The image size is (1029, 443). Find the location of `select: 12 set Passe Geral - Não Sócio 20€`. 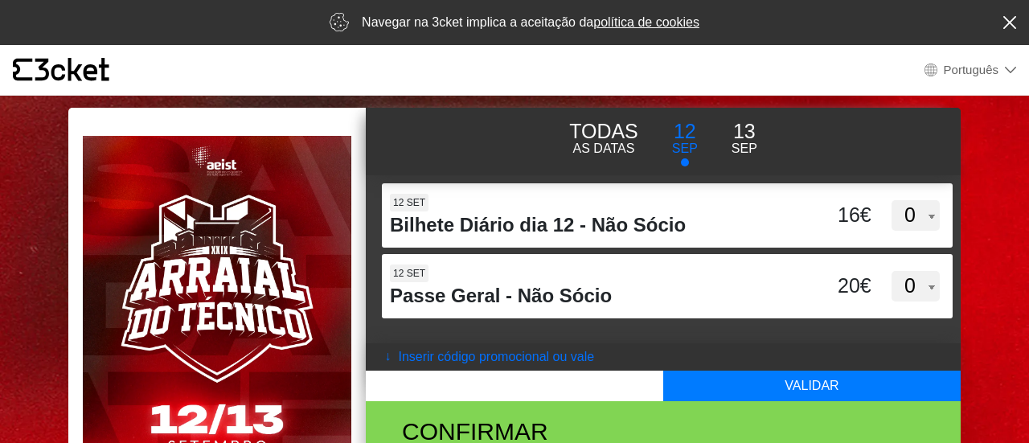

select: 12 set Passe Geral - Não Sócio 20€ is located at coordinates (916, 286).